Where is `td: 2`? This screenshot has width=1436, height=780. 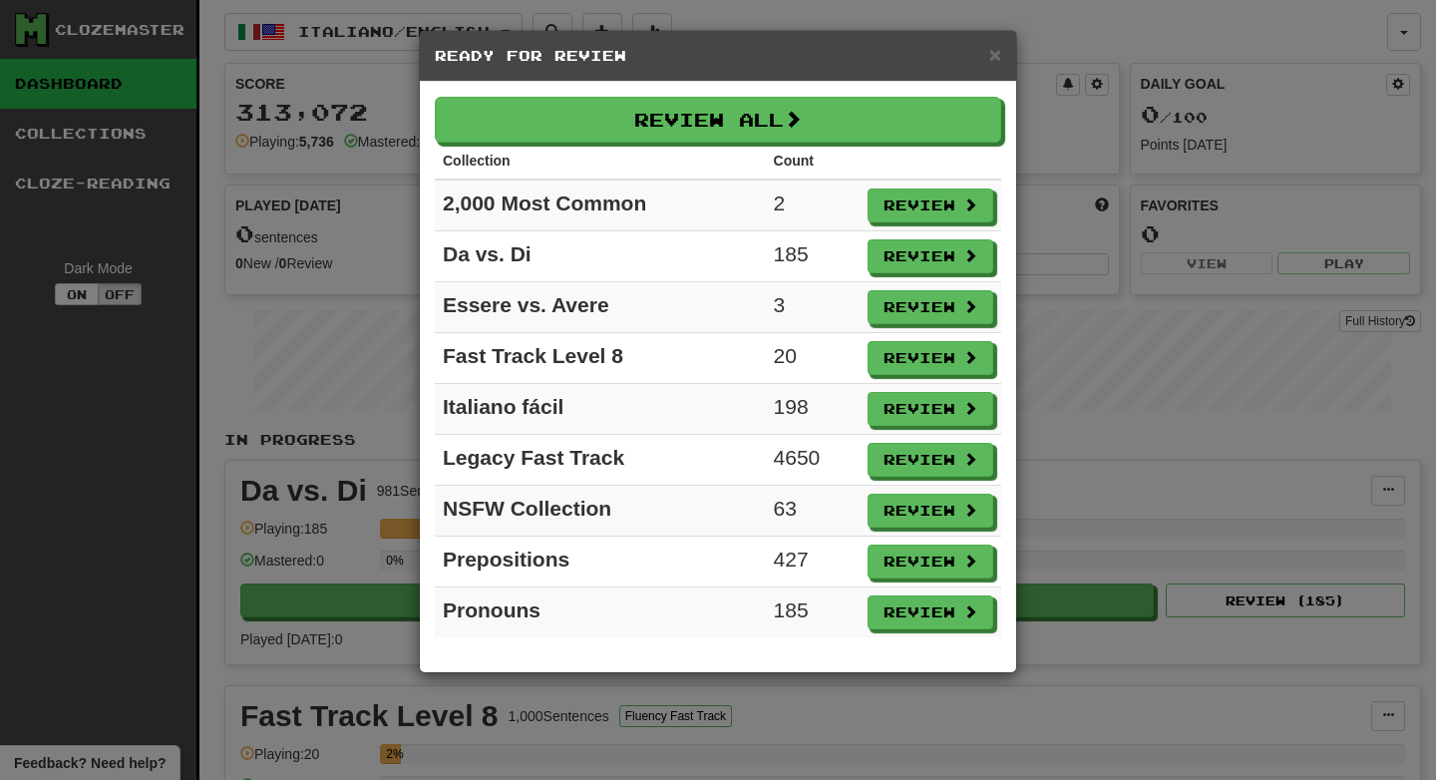 td: 2 is located at coordinates (813, 205).